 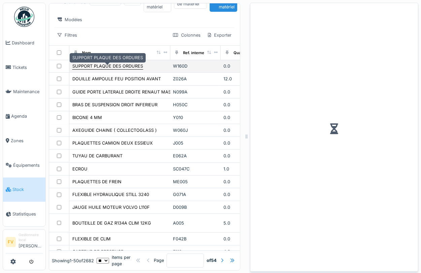 What do you see at coordinates (196, 156) in the screenshot?
I see `div: E062A` at bounding box center [196, 156].